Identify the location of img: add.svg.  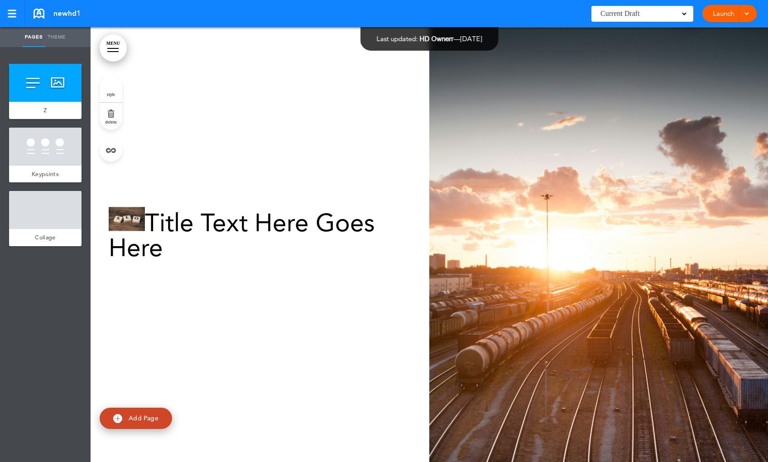
(118, 419).